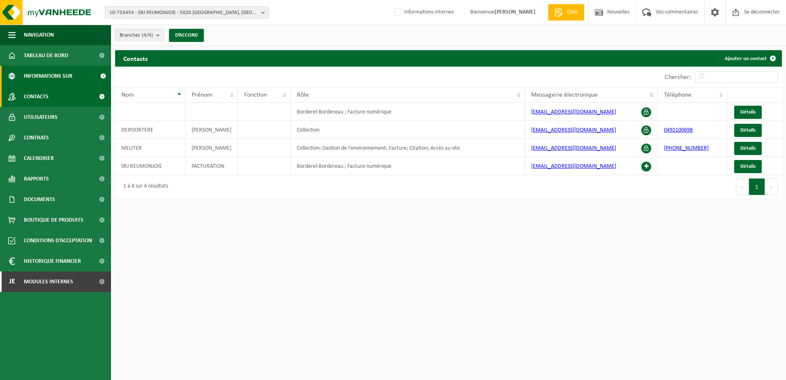  I want to click on span: Contrats, so click(36, 138).